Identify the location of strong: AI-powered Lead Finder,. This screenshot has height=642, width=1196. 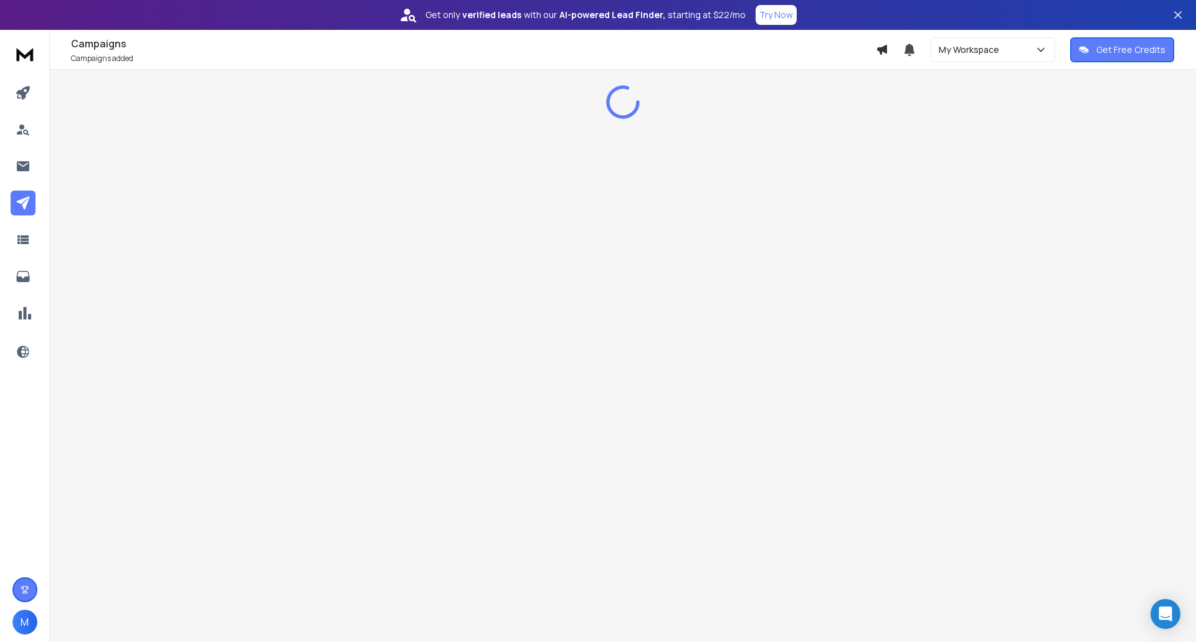
(612, 15).